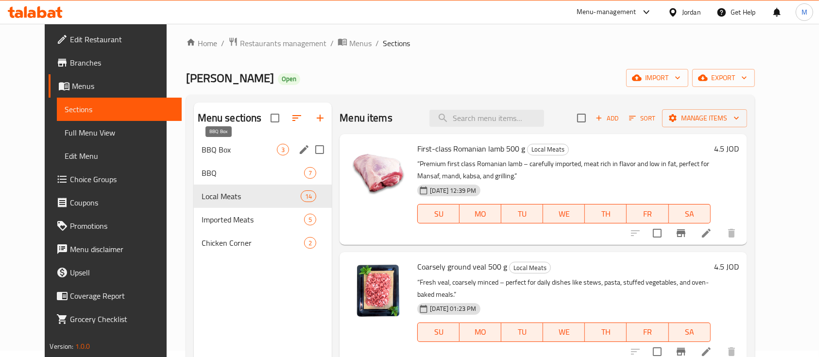 The height and width of the screenshot is (357, 819). Describe the element at coordinates (263, 196) in the screenshot. I see `div: Local Meats14` at that location.